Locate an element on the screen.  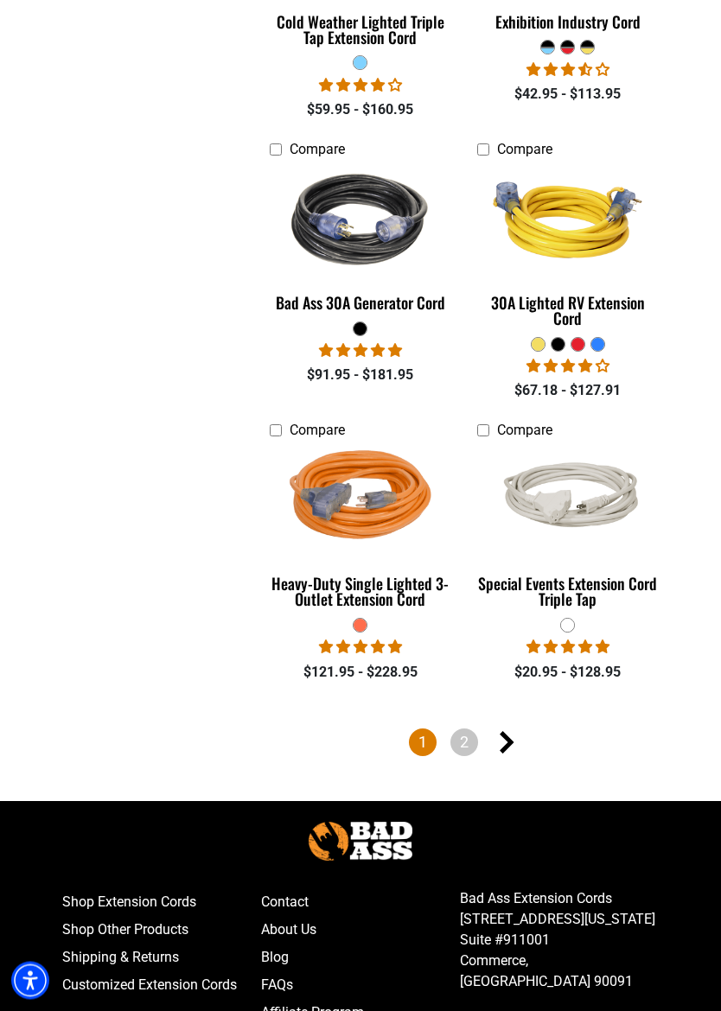
div: $42.95 - $113.95 is located at coordinates (568, 95).